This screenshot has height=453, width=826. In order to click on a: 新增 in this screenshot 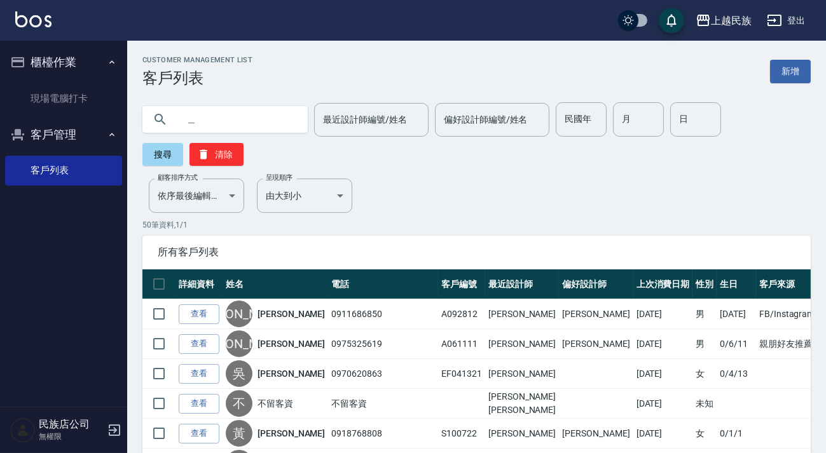, I will do `click(790, 71)`.